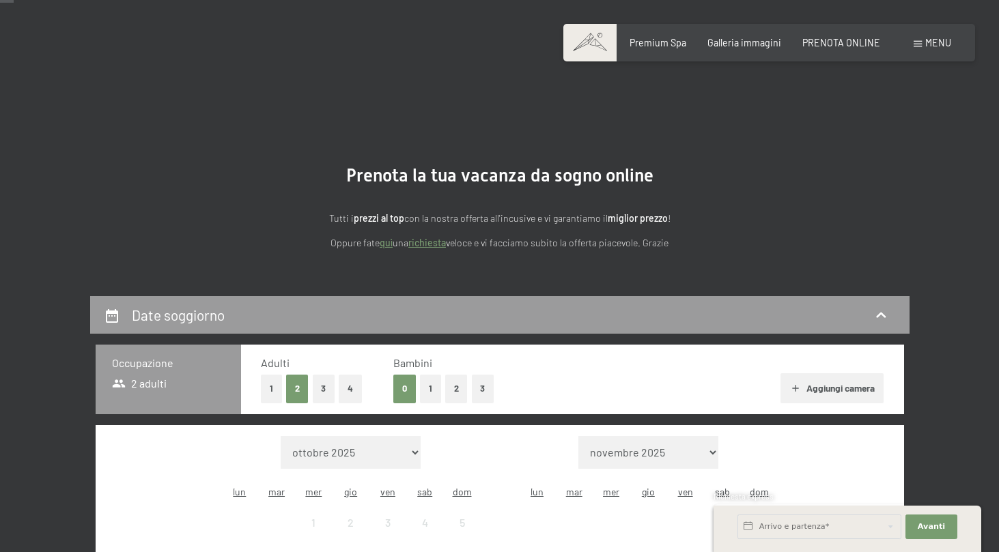 This screenshot has height=552, width=999. I want to click on span: Premium Spa, so click(657, 42).